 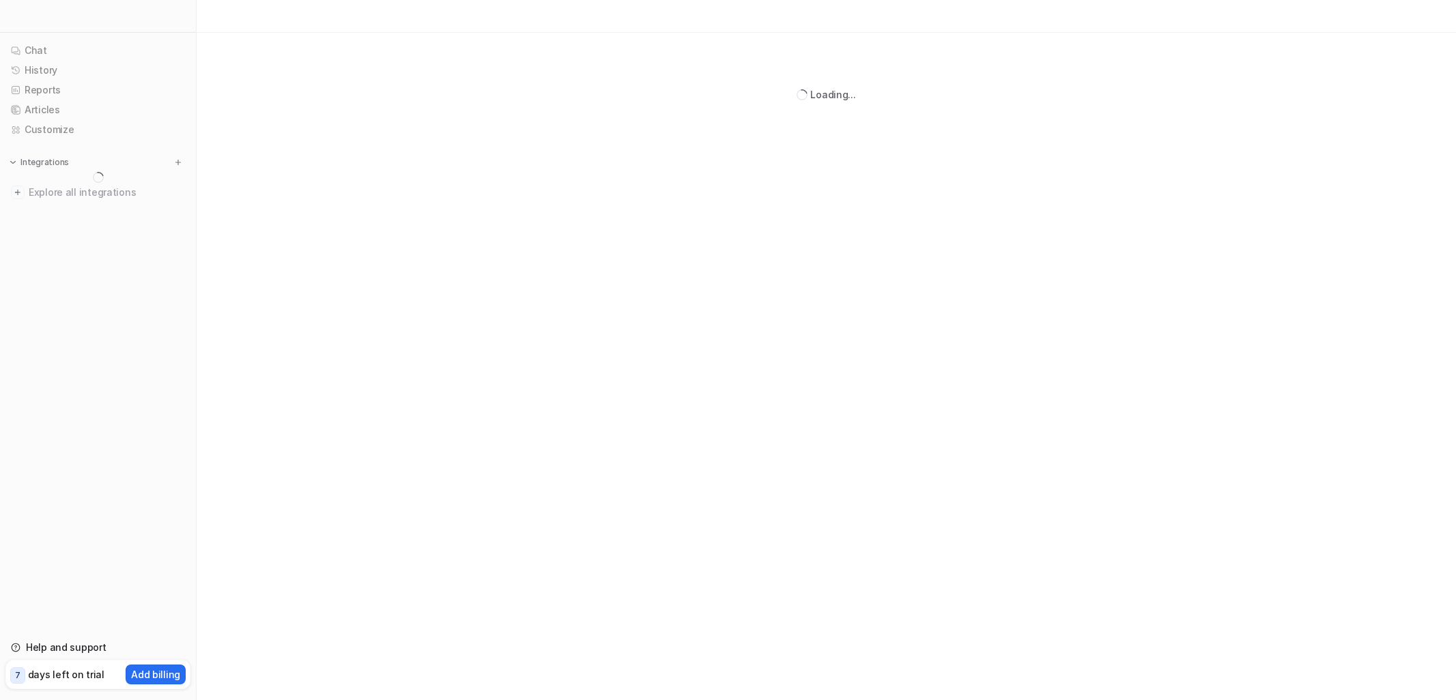 What do you see at coordinates (44, 162) in the screenshot?
I see `p: Integrations` at bounding box center [44, 162].